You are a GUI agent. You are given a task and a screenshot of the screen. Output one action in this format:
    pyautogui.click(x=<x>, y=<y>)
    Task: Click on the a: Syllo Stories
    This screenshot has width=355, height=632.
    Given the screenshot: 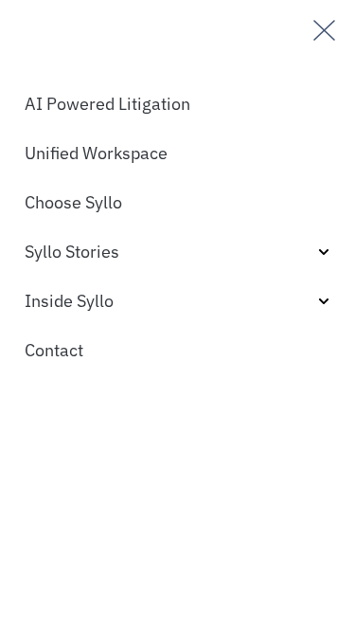 What is the action you would take?
    pyautogui.click(x=177, y=252)
    